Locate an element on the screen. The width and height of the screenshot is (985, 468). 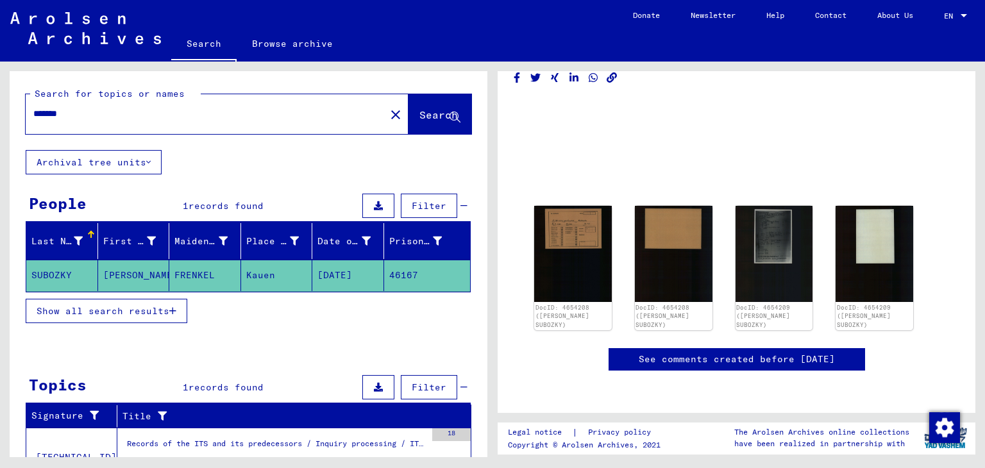
button: Share on Facebook is located at coordinates (517, 78).